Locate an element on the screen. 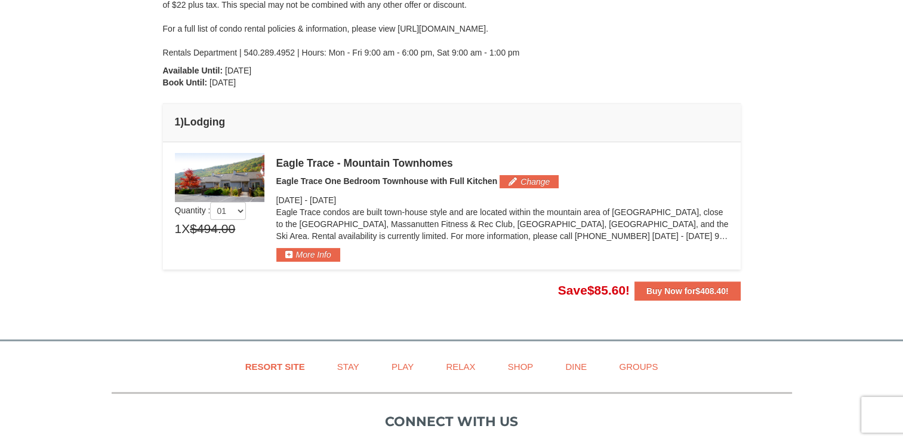 This screenshot has width=903, height=441. span: 1 is located at coordinates (179, 229).